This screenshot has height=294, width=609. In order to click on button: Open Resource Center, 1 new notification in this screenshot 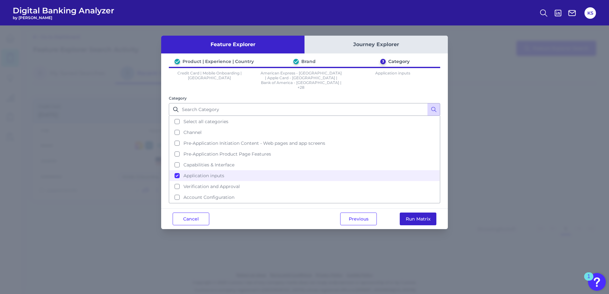, I will do `click(597, 282)`.